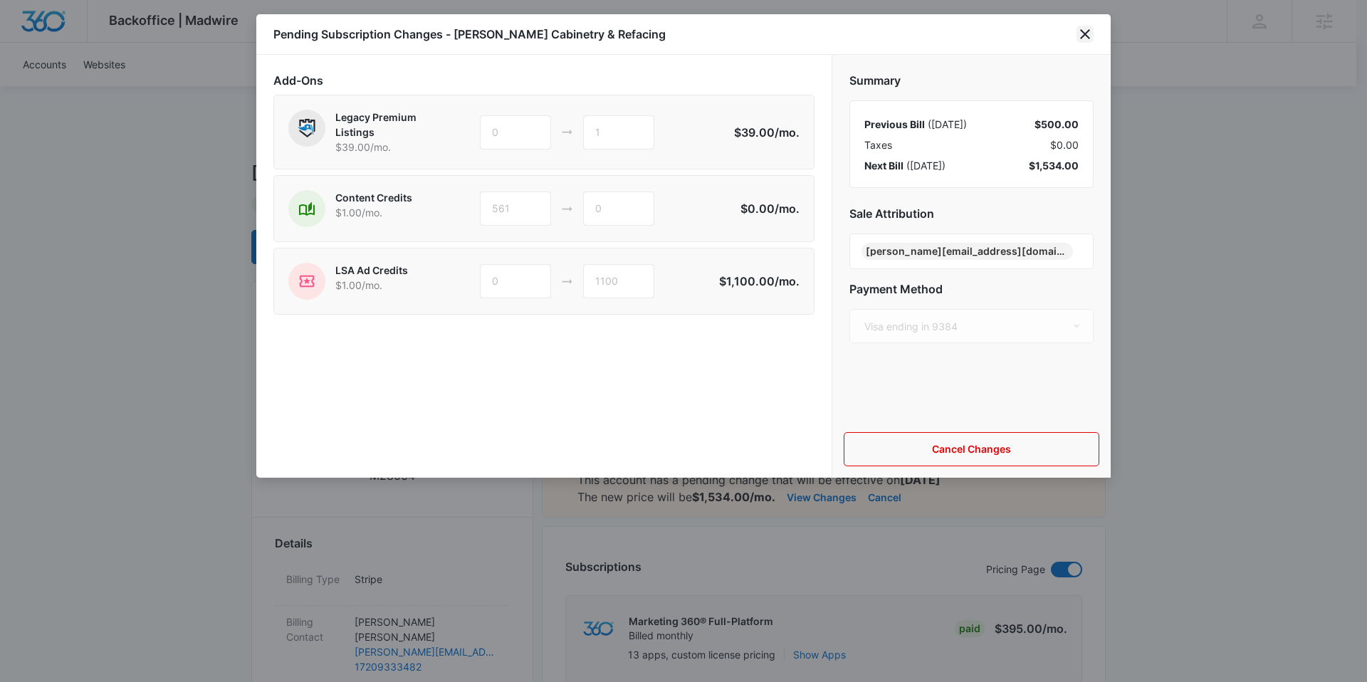 Image resolution: width=1367 pixels, height=682 pixels. What do you see at coordinates (1054, 165) in the screenshot?
I see `div: $1,534.00` at bounding box center [1054, 165].